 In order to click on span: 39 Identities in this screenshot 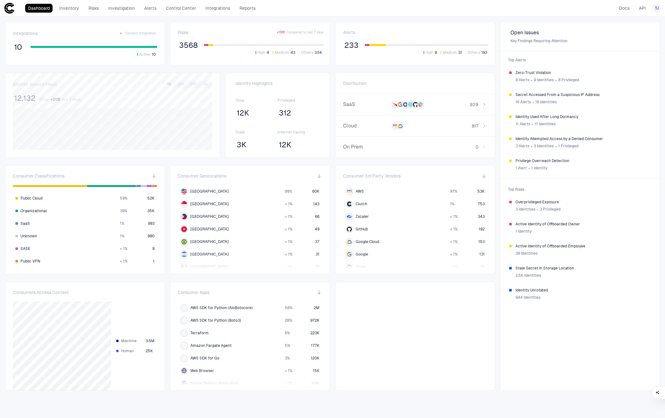, I will do `click(526, 253)`.